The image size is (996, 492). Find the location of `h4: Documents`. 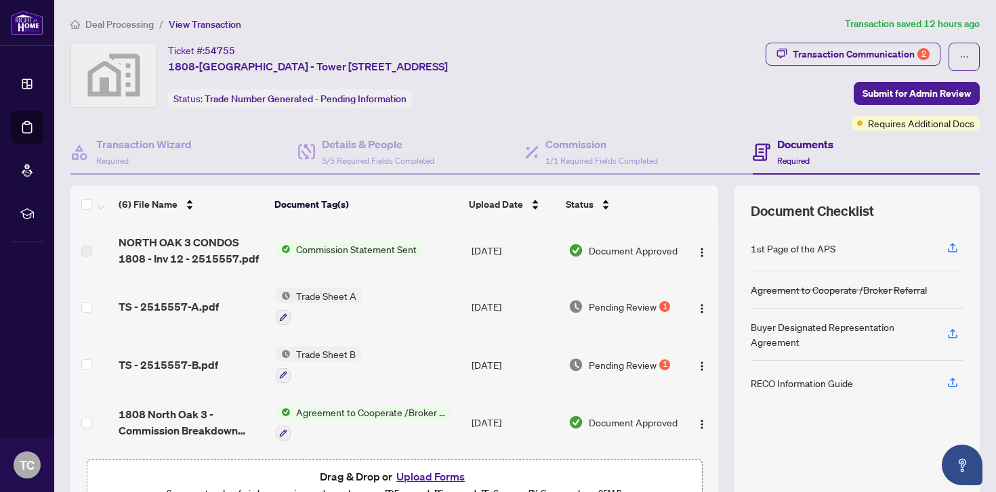

h4: Documents is located at coordinates (805, 144).